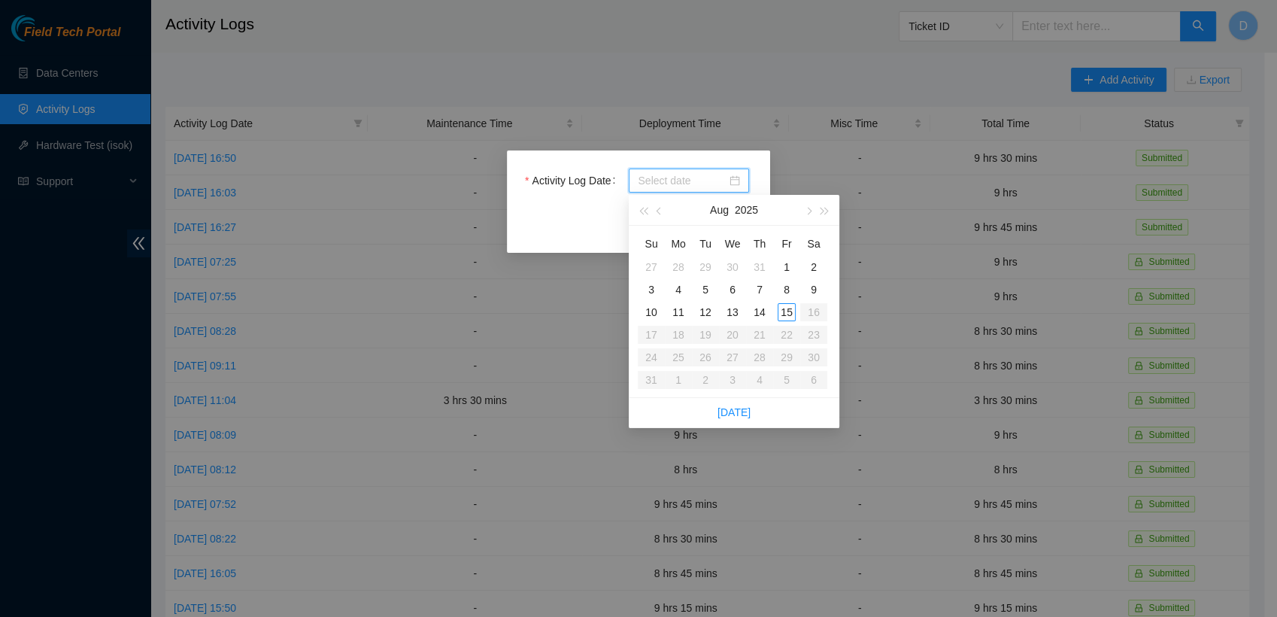 This screenshot has width=1277, height=617. Describe the element at coordinates (651, 290) in the screenshot. I see `td: 2025-08-03` at that location.